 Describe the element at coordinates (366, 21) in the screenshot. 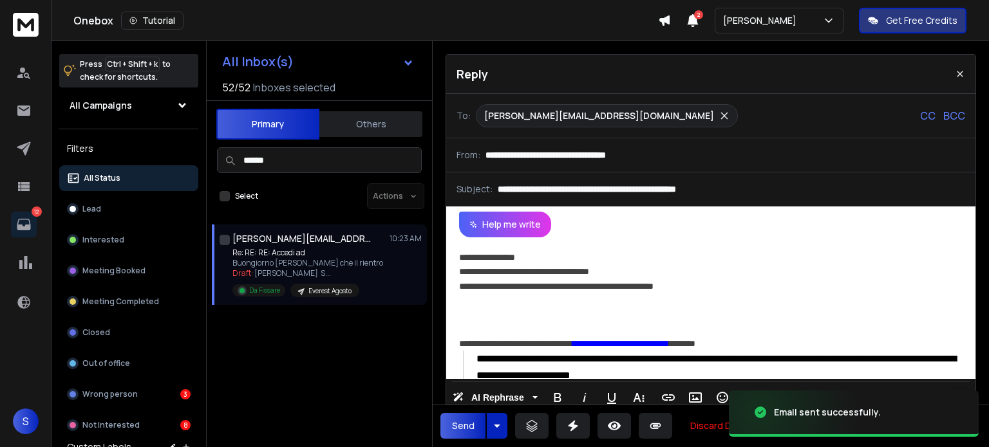

I see `div: Onebox` at that location.